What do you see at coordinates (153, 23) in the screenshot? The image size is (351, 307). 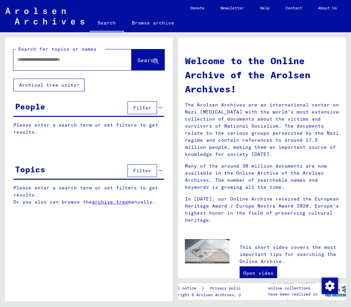 I see `a: Browse archive` at bounding box center [153, 23].